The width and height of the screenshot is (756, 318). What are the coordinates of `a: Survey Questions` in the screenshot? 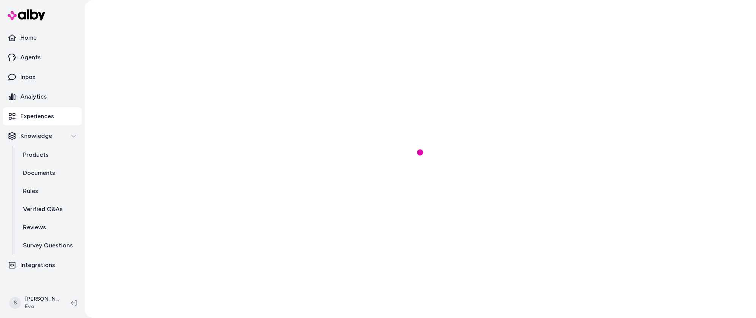 It's located at (48, 246).